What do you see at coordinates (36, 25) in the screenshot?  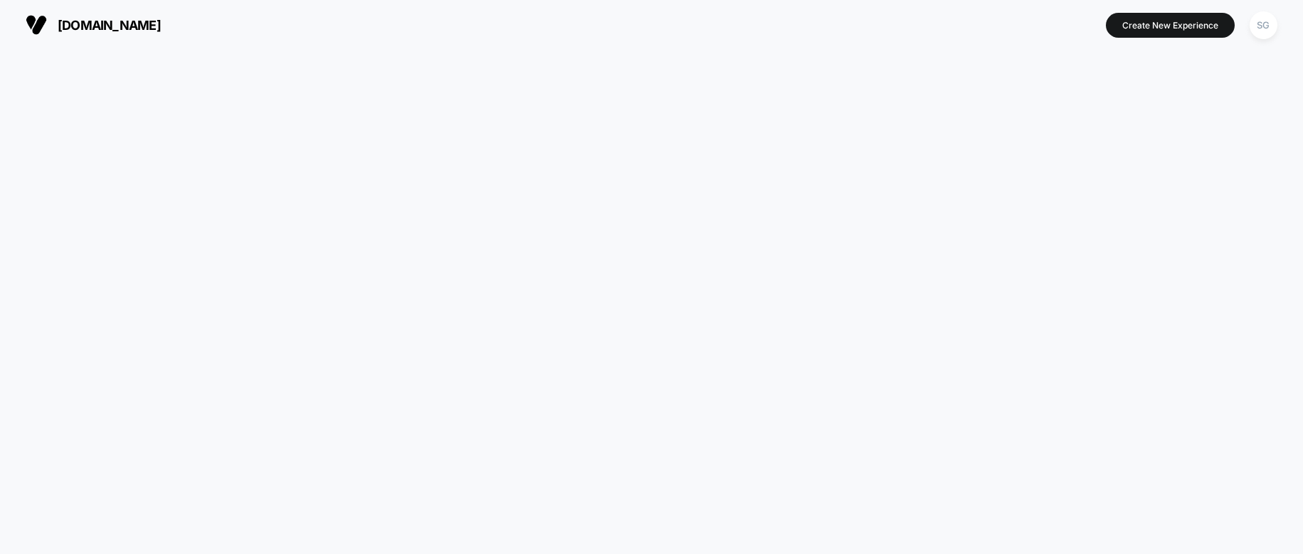 I see `img: Visually logo` at bounding box center [36, 25].